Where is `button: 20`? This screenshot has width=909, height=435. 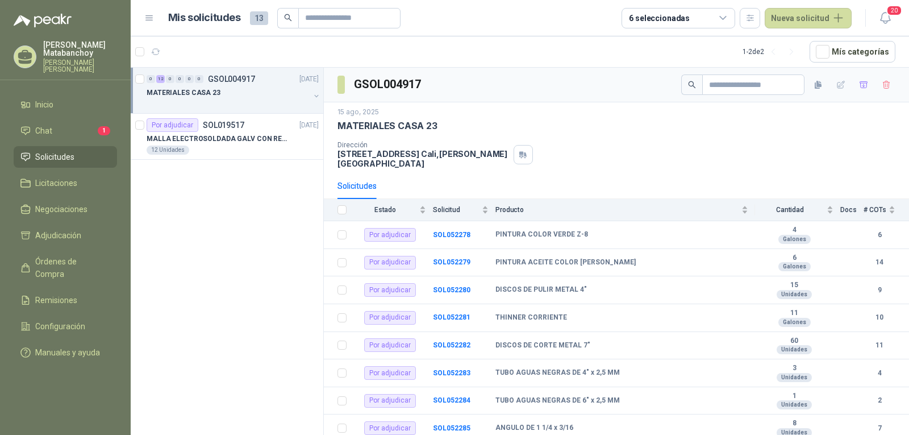
button: 20 is located at coordinates (885, 18).